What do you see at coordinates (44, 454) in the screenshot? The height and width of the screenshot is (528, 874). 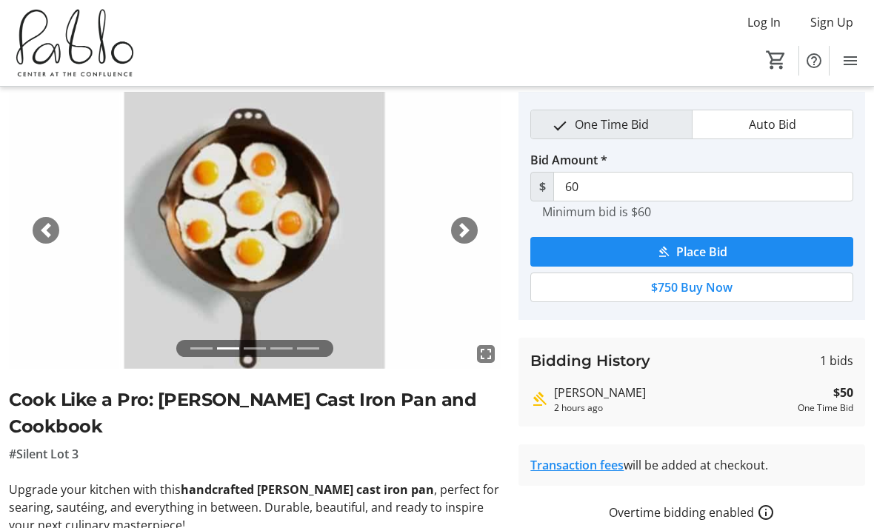 I see `span: #Silent Lot 3` at bounding box center [44, 454].